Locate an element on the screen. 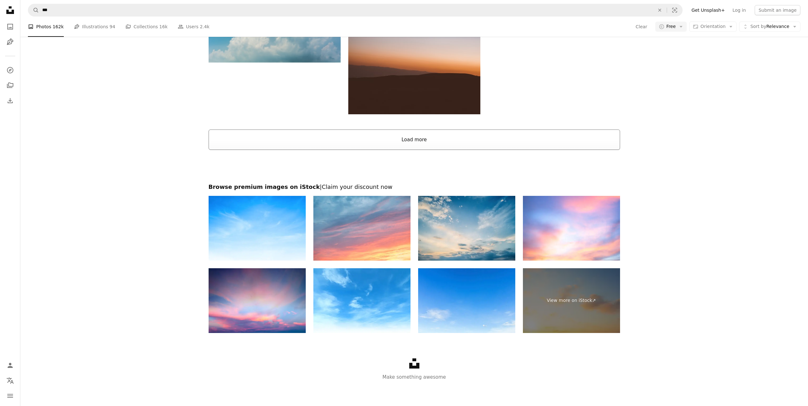 The image size is (808, 406). a: Photos is located at coordinates (10, 27).